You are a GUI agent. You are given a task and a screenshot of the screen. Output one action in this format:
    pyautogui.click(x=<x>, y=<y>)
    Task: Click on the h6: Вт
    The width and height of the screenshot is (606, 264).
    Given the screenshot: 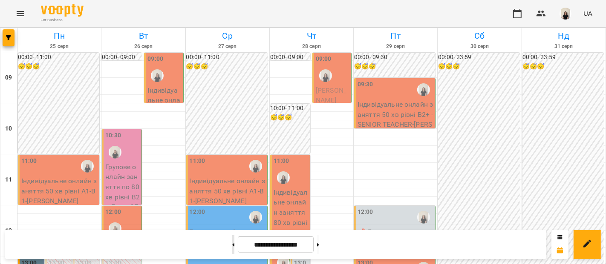 What is the action you would take?
    pyautogui.click(x=143, y=36)
    